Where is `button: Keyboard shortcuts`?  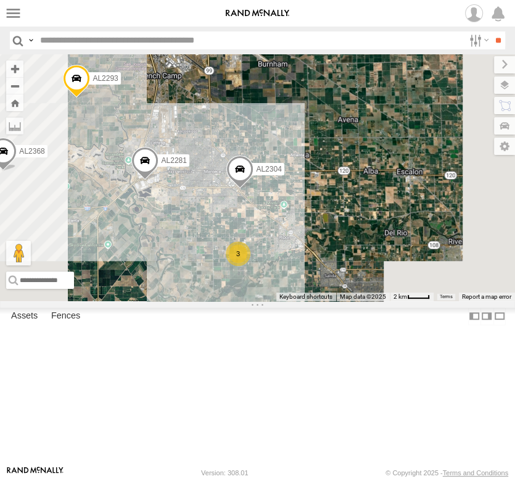 button: Keyboard shortcuts is located at coordinates (306, 297).